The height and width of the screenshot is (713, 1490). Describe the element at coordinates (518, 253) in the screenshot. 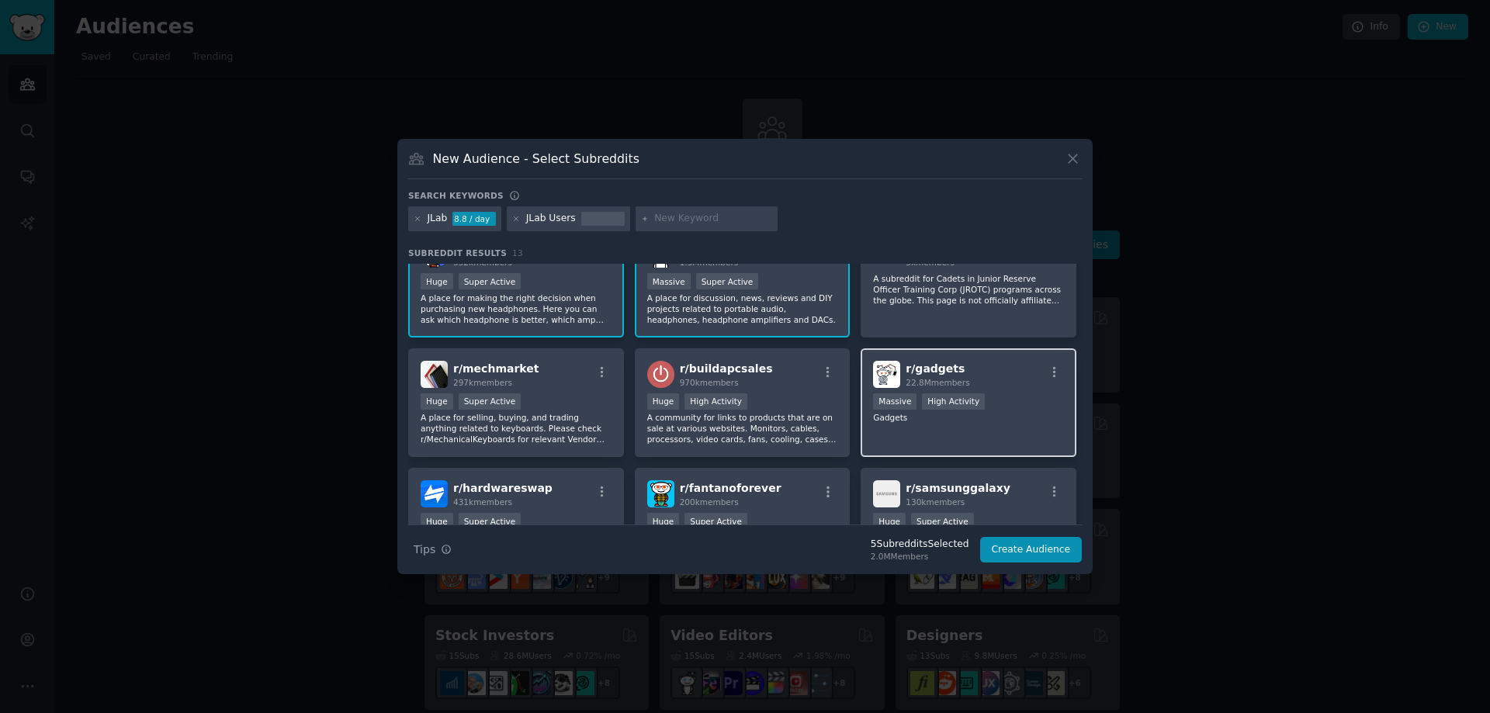

I see `span: 13` at that location.